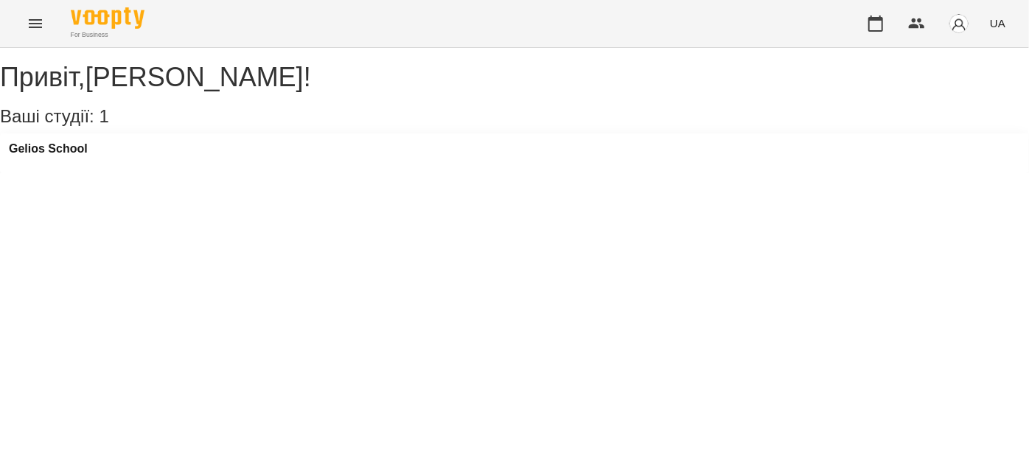 This screenshot has height=471, width=1029. I want to click on span: UA, so click(998, 23).